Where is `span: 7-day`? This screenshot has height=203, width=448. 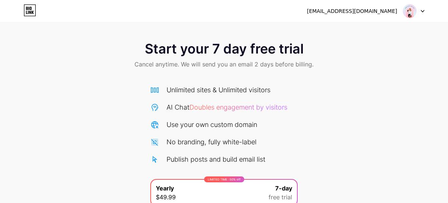
span: 7-day is located at coordinates (284, 188).